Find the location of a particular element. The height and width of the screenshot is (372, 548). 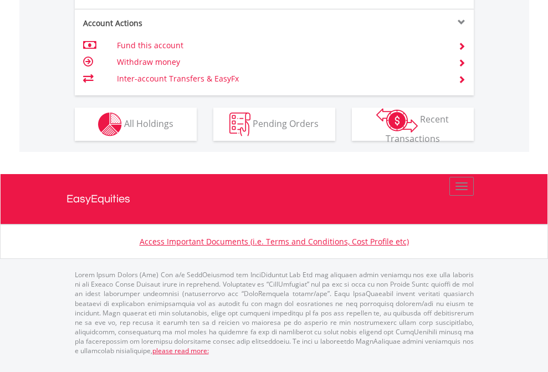

span: Pending Orders is located at coordinates (285, 123).